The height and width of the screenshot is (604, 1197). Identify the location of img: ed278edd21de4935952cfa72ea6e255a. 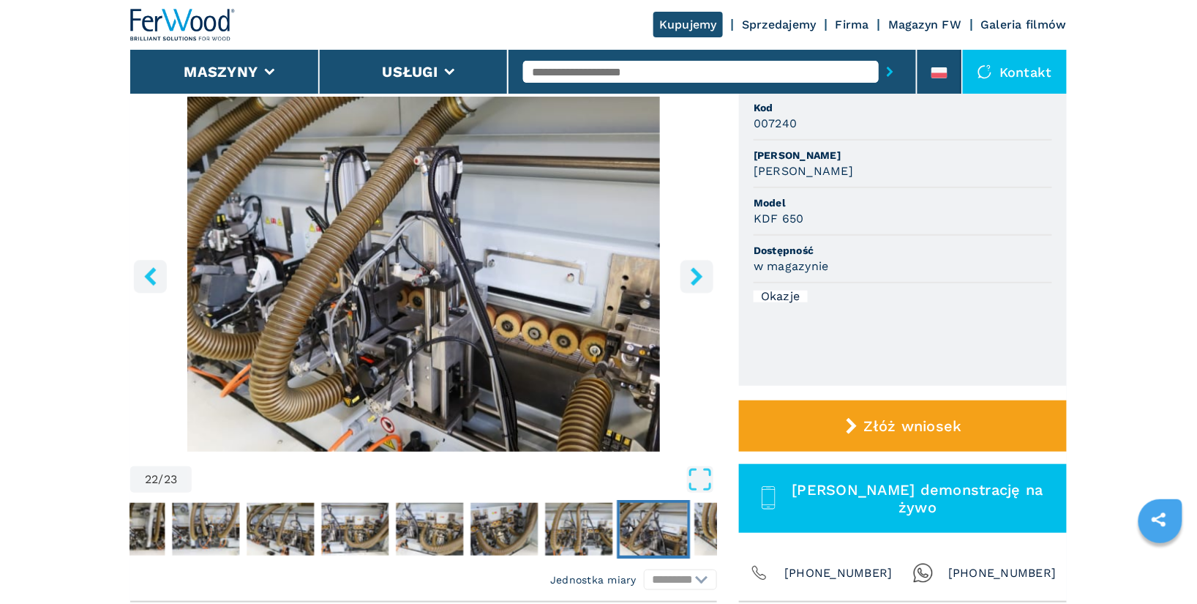
(653, 529).